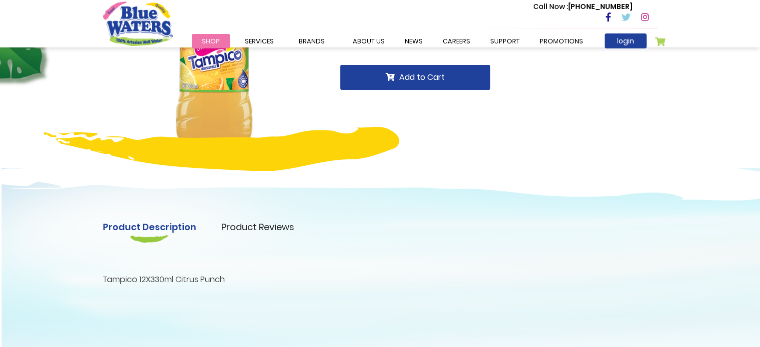 The image size is (760, 347). I want to click on a: support, so click(505, 41).